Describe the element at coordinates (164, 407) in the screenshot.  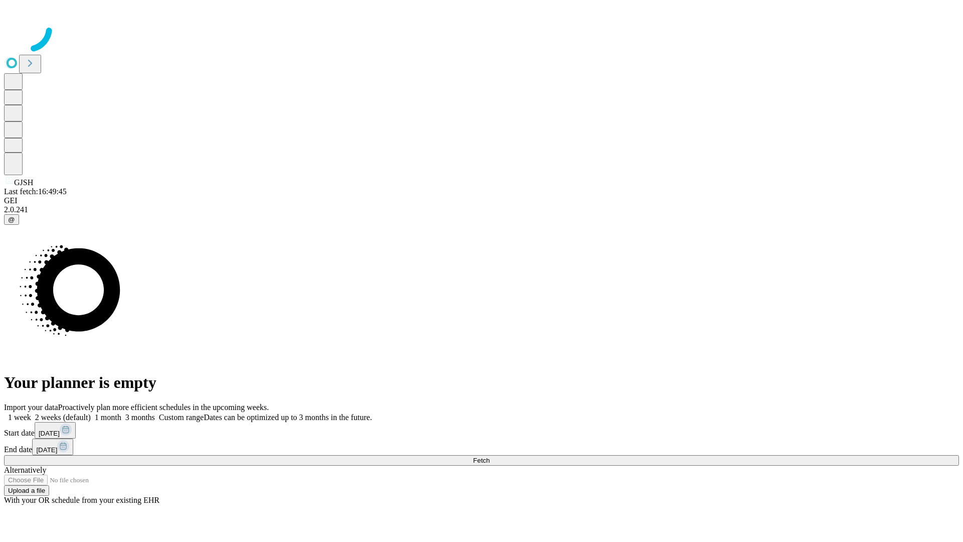
I see `span: Proactively plan more efficient schedules in the upcoming weeks.` at that location.